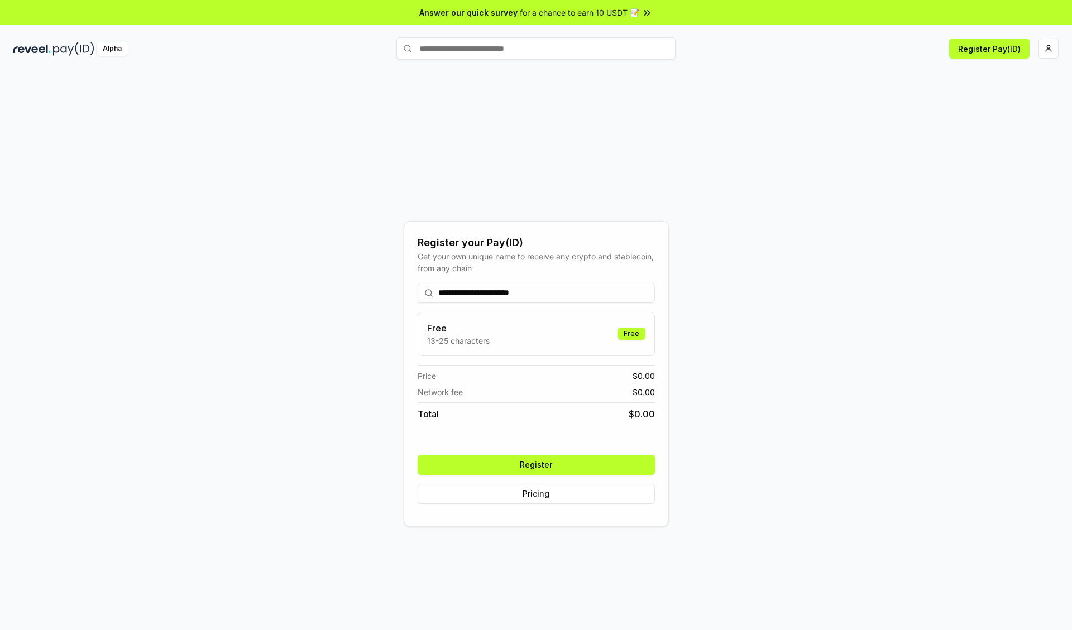 Image resolution: width=1072 pixels, height=630 pixels. I want to click on img: reveel_dark, so click(32, 49).